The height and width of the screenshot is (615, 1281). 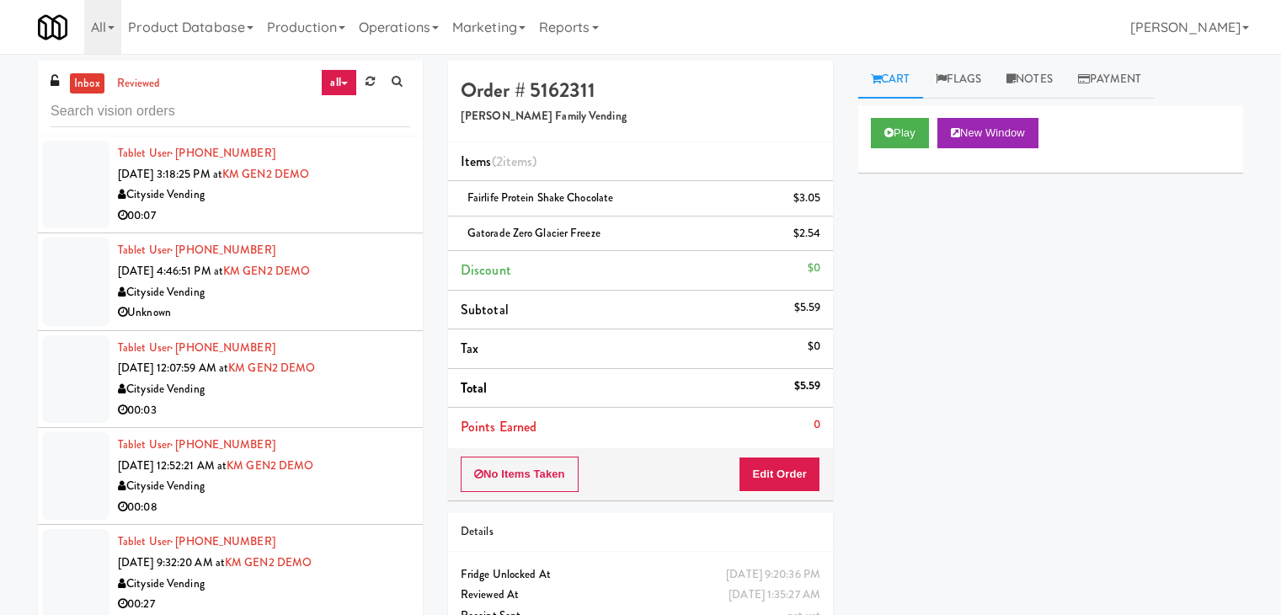 What do you see at coordinates (498, 426) in the screenshot?
I see `span: Points Earned` at bounding box center [498, 426].